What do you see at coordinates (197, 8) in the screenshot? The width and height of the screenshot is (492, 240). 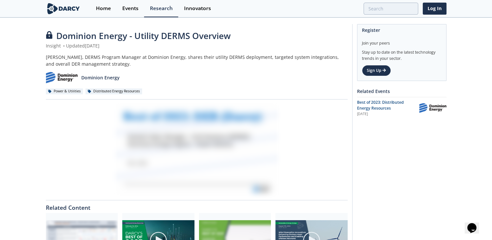 I see `div: Innovators` at bounding box center [197, 8].